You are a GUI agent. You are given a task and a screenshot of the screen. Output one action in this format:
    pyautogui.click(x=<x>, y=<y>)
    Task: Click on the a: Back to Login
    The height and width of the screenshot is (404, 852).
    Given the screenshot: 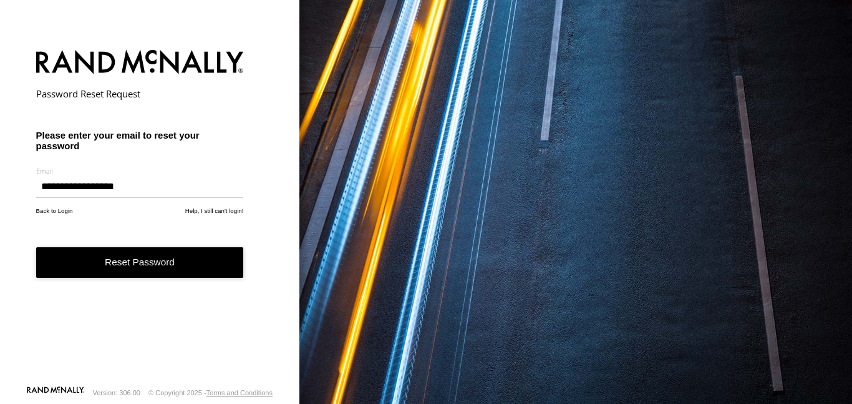 What is the action you would take?
    pyautogui.click(x=54, y=210)
    